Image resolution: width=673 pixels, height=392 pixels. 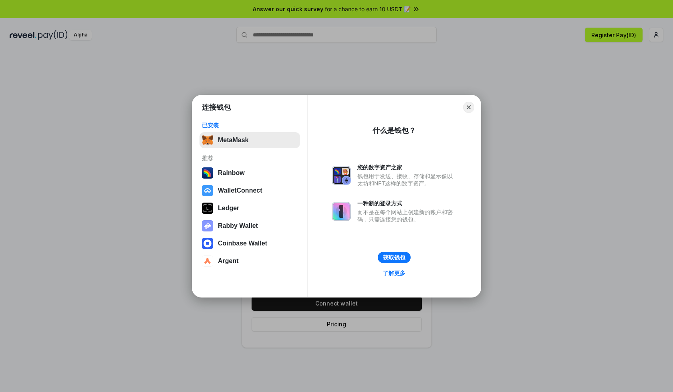 I want to click on button: Argent, so click(x=250, y=261).